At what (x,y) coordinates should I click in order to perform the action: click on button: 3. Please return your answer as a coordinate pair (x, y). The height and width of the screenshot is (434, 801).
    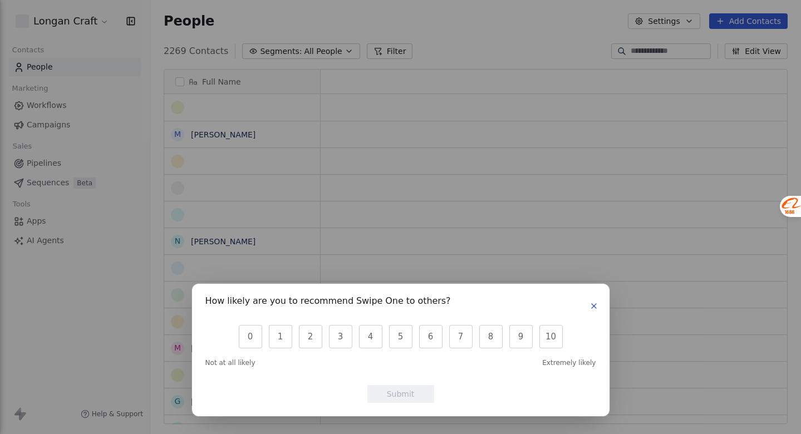
    Looking at the image, I should click on (341, 337).